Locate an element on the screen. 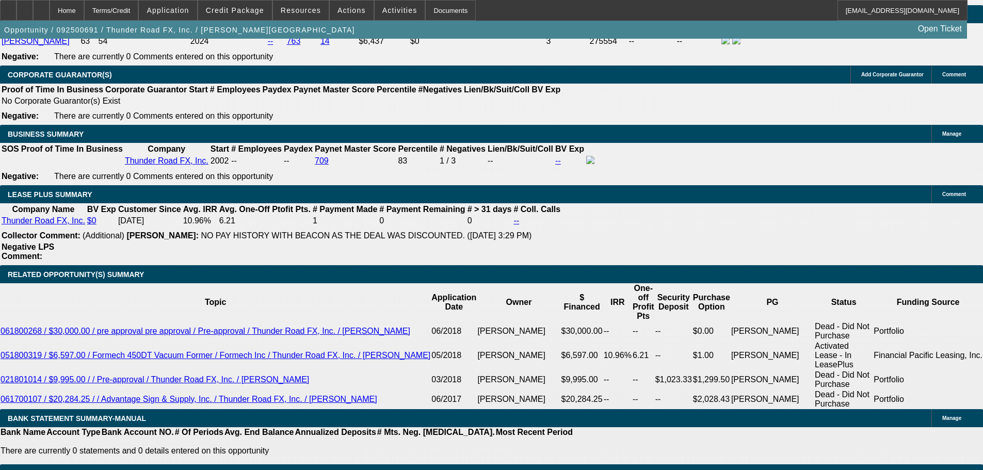  td: 6.21 is located at coordinates (643, 355).